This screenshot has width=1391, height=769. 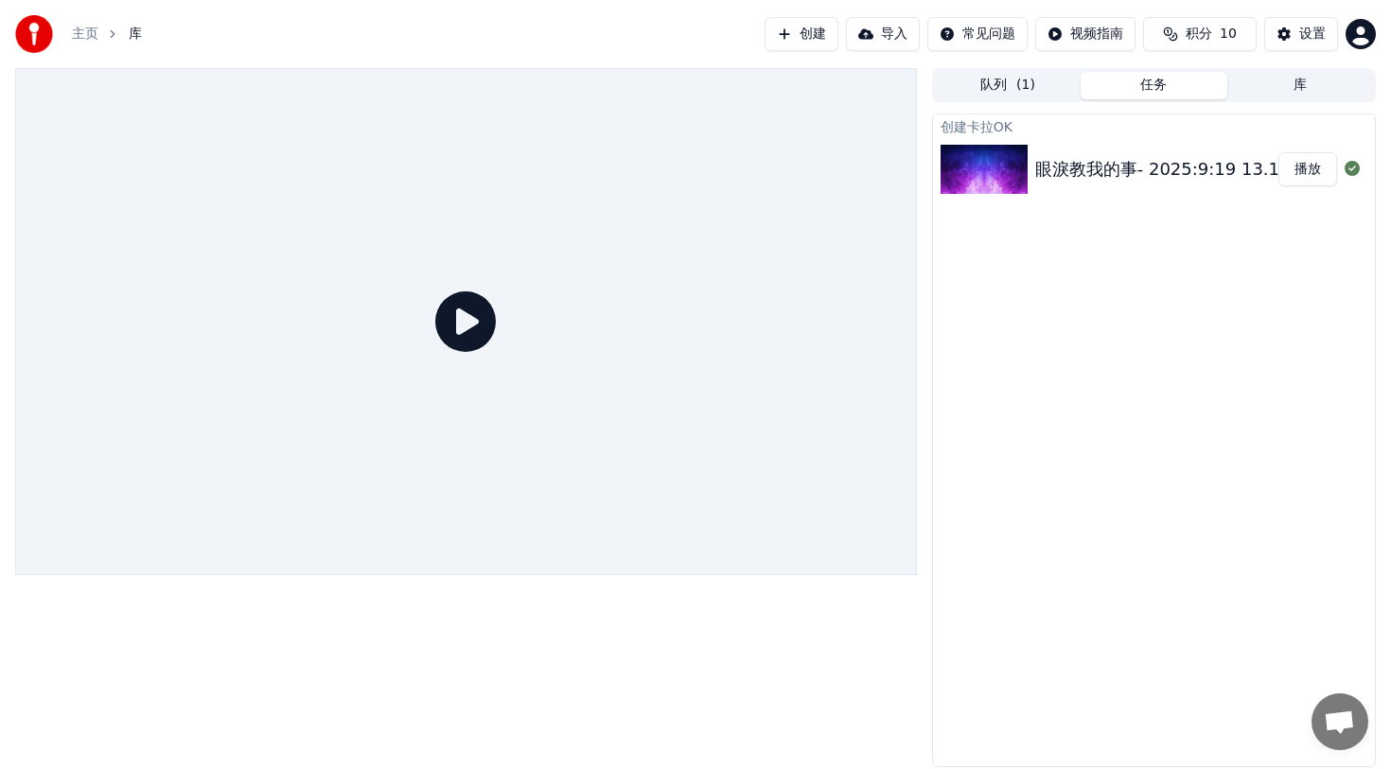 I want to click on span: 库, so click(x=135, y=34).